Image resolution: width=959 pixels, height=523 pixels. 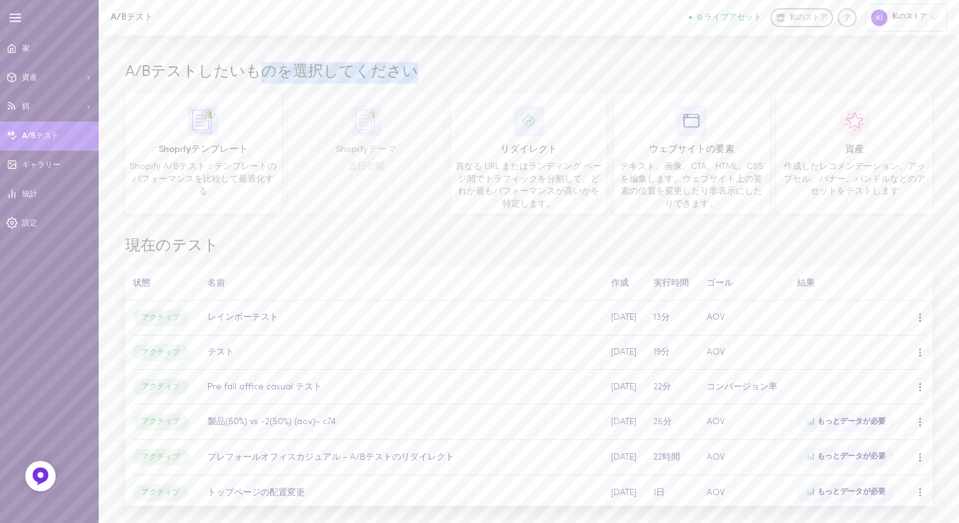 What do you see at coordinates (172, 246) in the screenshot?
I see `font: 現在のテスト` at bounding box center [172, 246].